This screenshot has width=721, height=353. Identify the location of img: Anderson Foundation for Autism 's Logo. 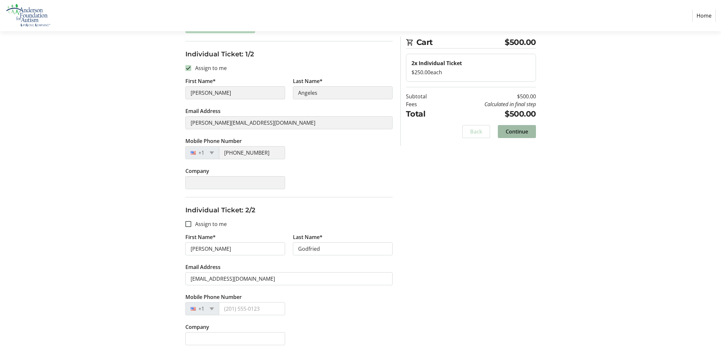
(28, 16).